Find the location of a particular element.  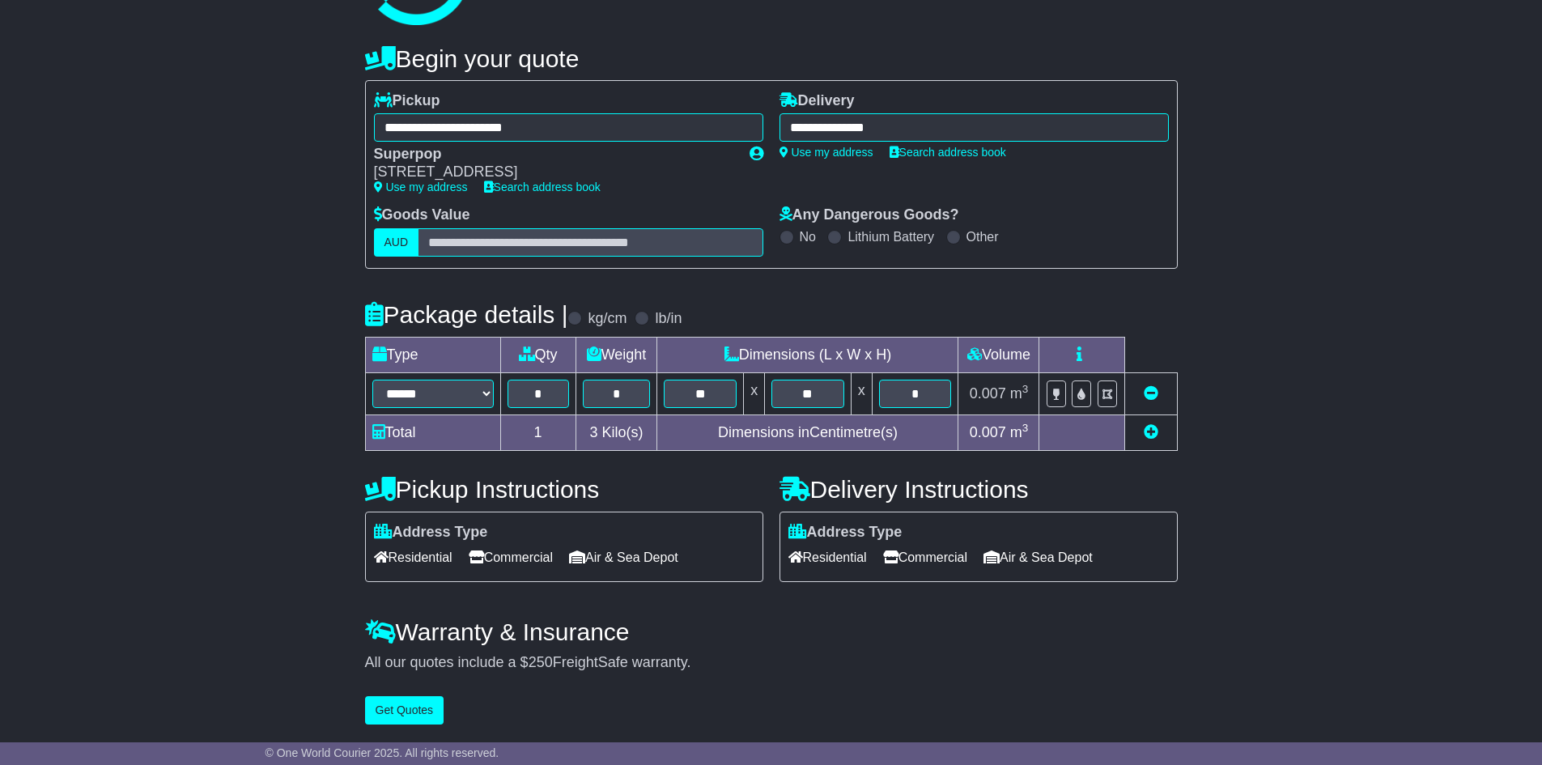

td: Dimensions (L x W x H) is located at coordinates (808, 355).